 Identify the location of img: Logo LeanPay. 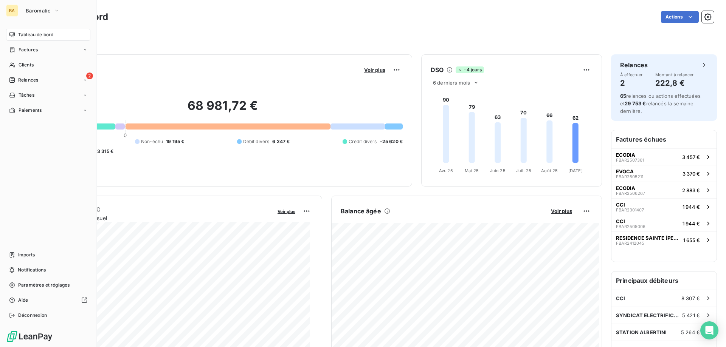
(29, 337).